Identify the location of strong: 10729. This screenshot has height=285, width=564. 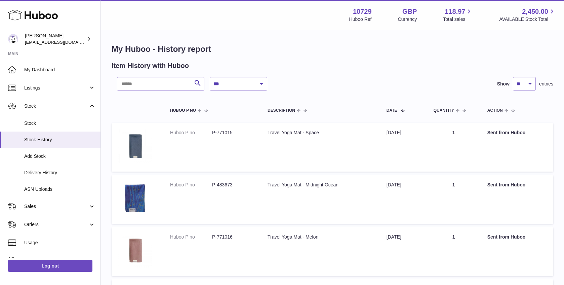
(362, 11).